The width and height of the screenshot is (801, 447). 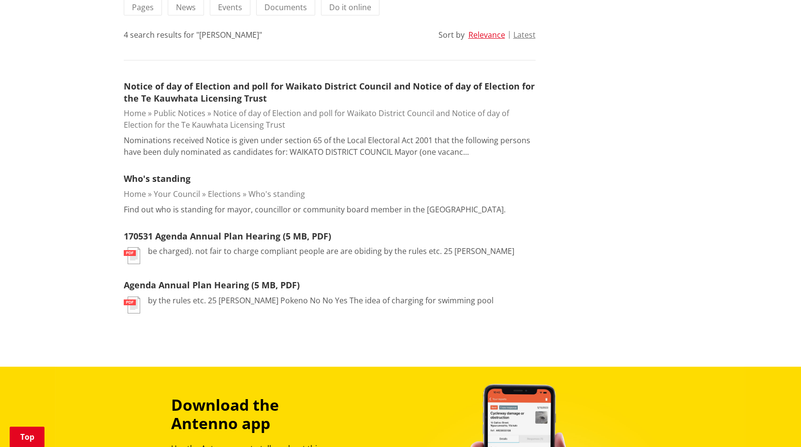 What do you see at coordinates (487, 35) in the screenshot?
I see `button: Relevance` at bounding box center [487, 35].